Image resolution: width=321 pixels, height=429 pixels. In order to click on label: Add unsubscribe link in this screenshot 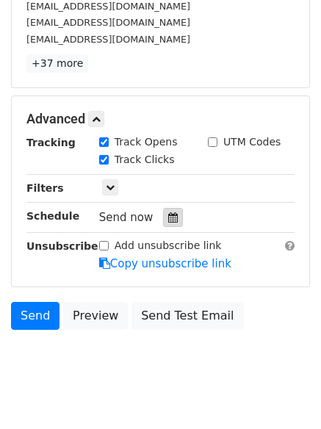, I will do `click(168, 245)`.